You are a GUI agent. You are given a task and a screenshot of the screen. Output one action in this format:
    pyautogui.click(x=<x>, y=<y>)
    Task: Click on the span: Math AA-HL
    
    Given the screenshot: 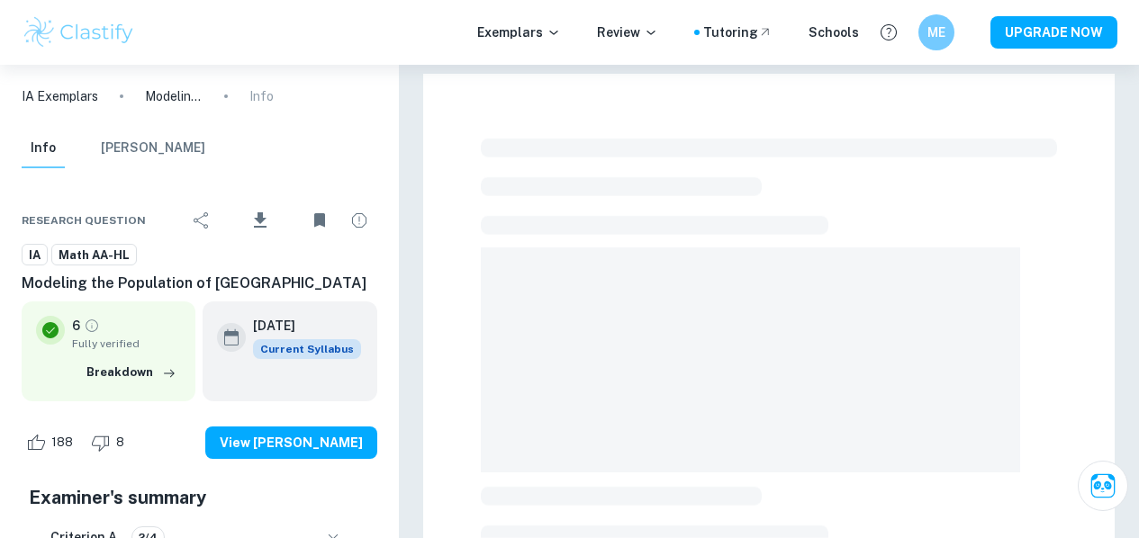 What is the action you would take?
    pyautogui.click(x=94, y=256)
    